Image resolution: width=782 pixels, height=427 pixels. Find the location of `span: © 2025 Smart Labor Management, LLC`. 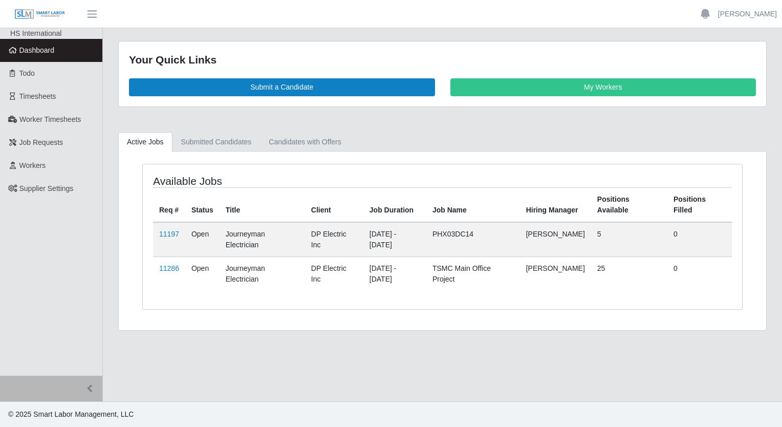

span: © 2025 Smart Labor Management, LLC is located at coordinates (71, 414).